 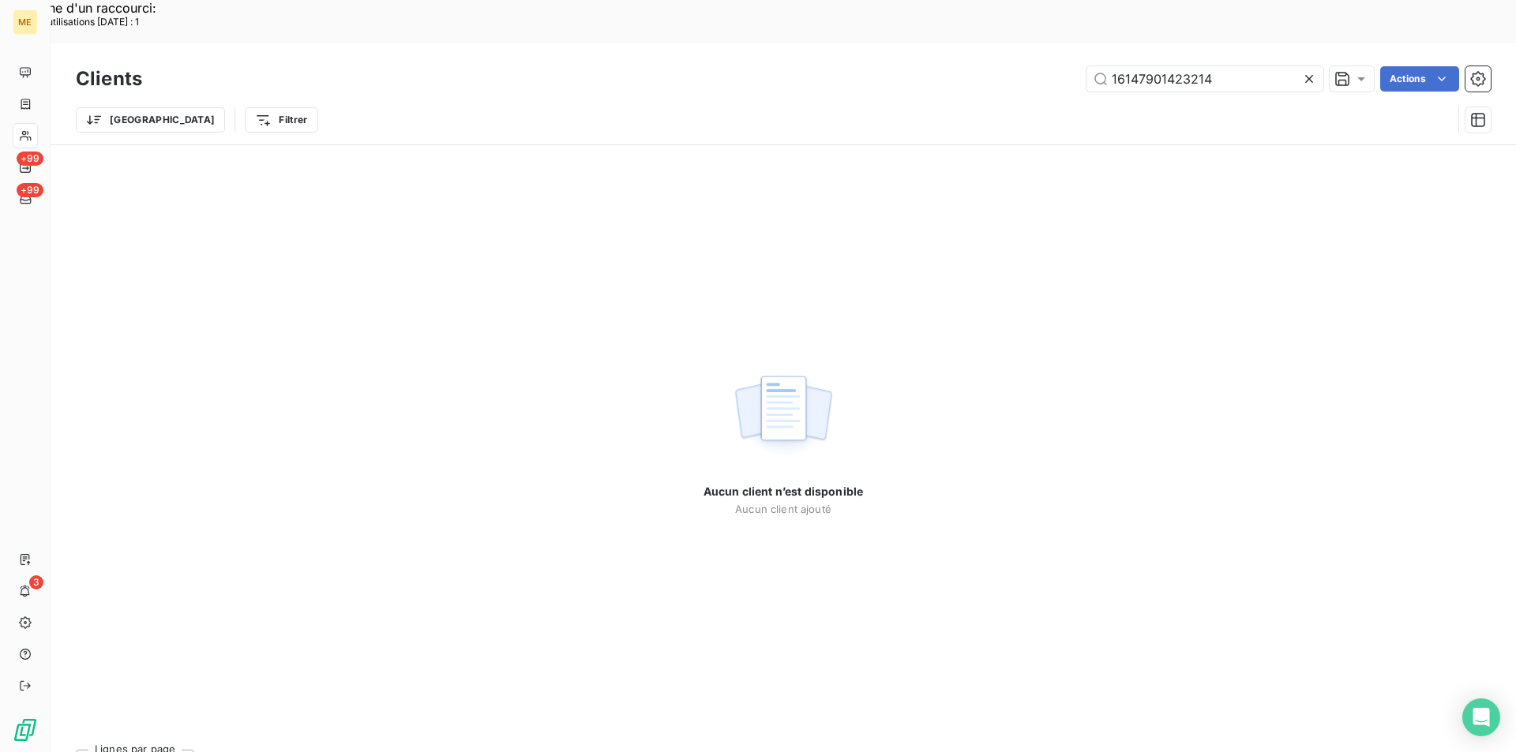 I want to click on button: Filtrer, so click(x=281, y=120).